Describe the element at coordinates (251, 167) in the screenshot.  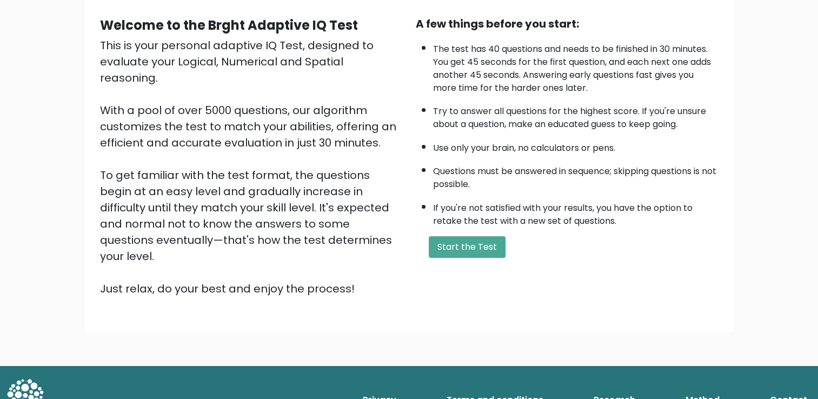
I see `div: This is your personal adaptive IQ Test, designed to evaluate your Logical, Numerical and Spatial ...` at that location.